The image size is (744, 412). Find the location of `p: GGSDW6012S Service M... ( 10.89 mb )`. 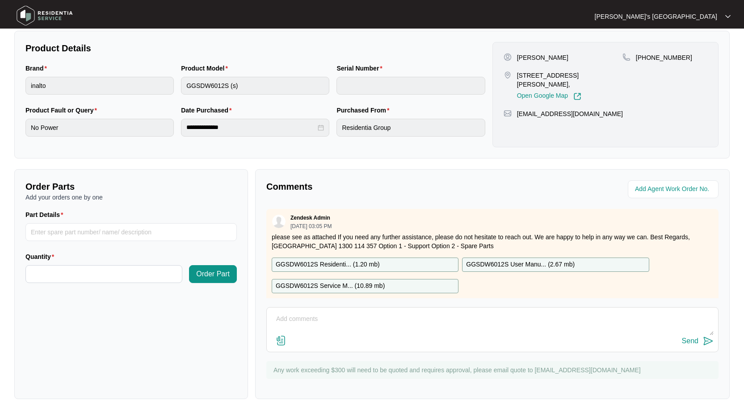

p: GGSDW6012S Service M... ( 10.89 mb ) is located at coordinates (330, 286).